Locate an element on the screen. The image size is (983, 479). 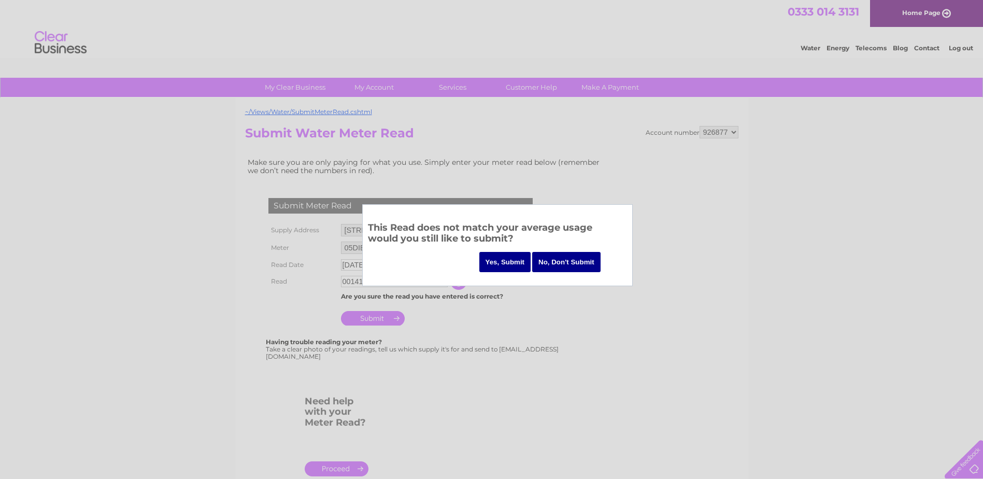
h3: This Read does not match your average usage would you still like to submit? is located at coordinates (498, 234).